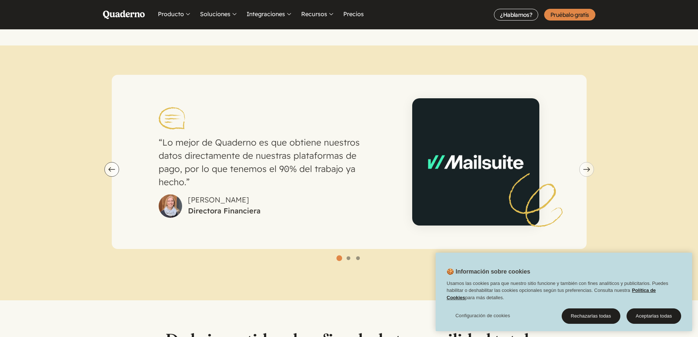 The height and width of the screenshot is (337, 698). What do you see at coordinates (551, 293) in the screenshot?
I see `a: Política de Cookies` at bounding box center [551, 293].